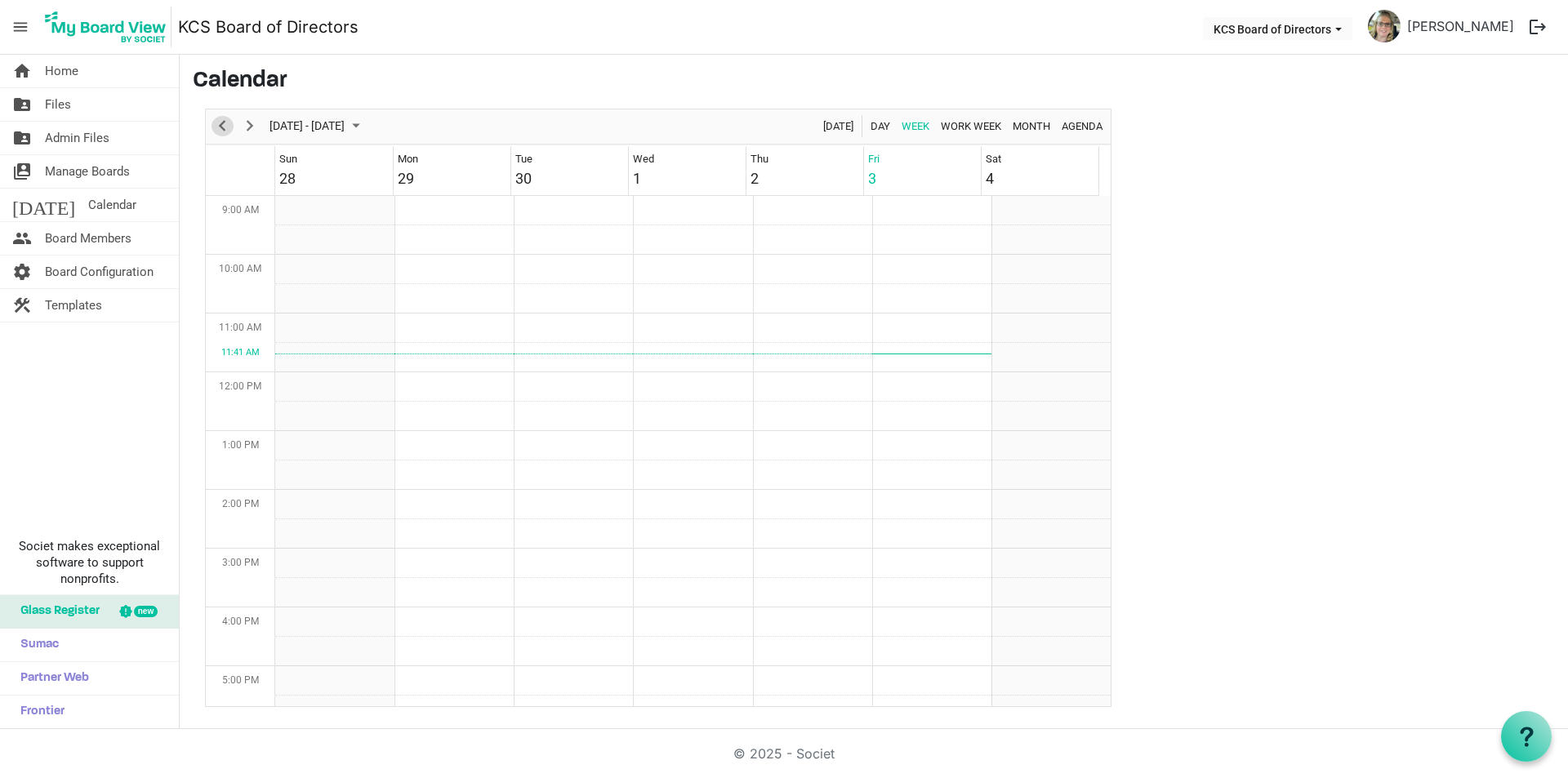  What do you see at coordinates (407, 159) in the screenshot?
I see `div: Mon` at bounding box center [407, 159].